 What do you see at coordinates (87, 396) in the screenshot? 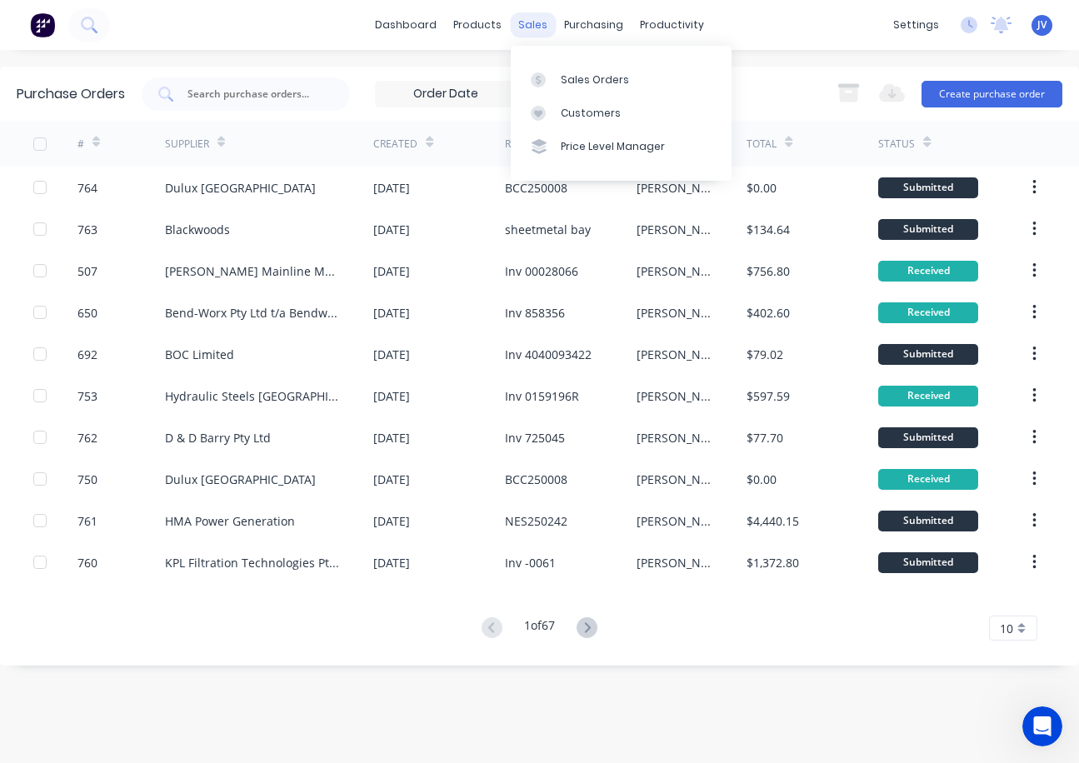
I see `div: 753` at bounding box center [87, 396].